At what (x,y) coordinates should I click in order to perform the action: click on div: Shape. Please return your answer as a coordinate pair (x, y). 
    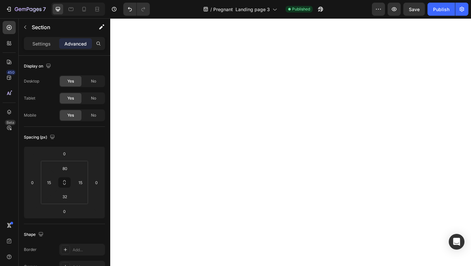
    Looking at the image, I should click on (34, 234).